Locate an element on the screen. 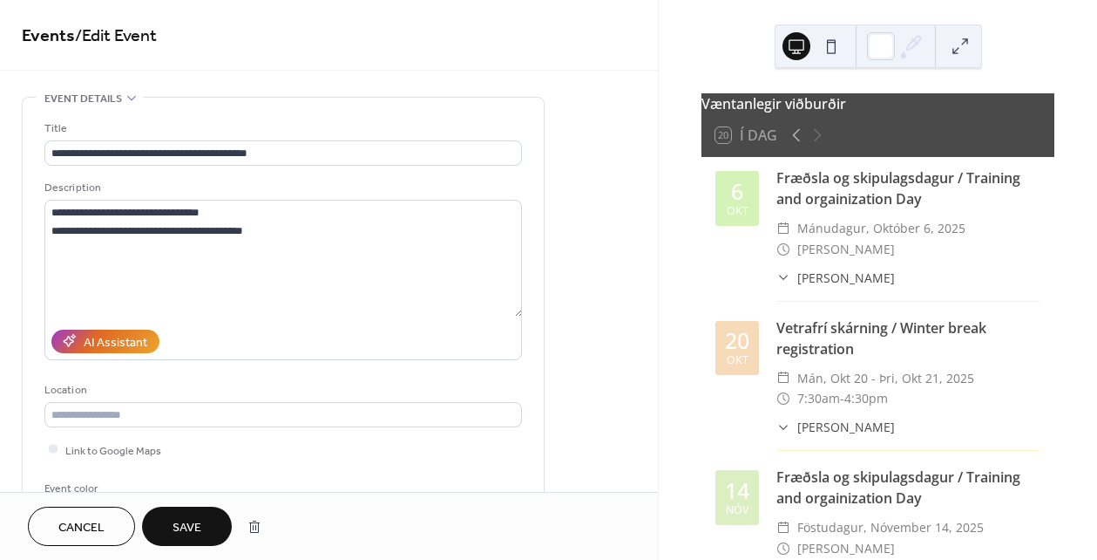 This screenshot has width=1097, height=560. div: Væntanlegir viðburðir is located at coordinates (878, 104).